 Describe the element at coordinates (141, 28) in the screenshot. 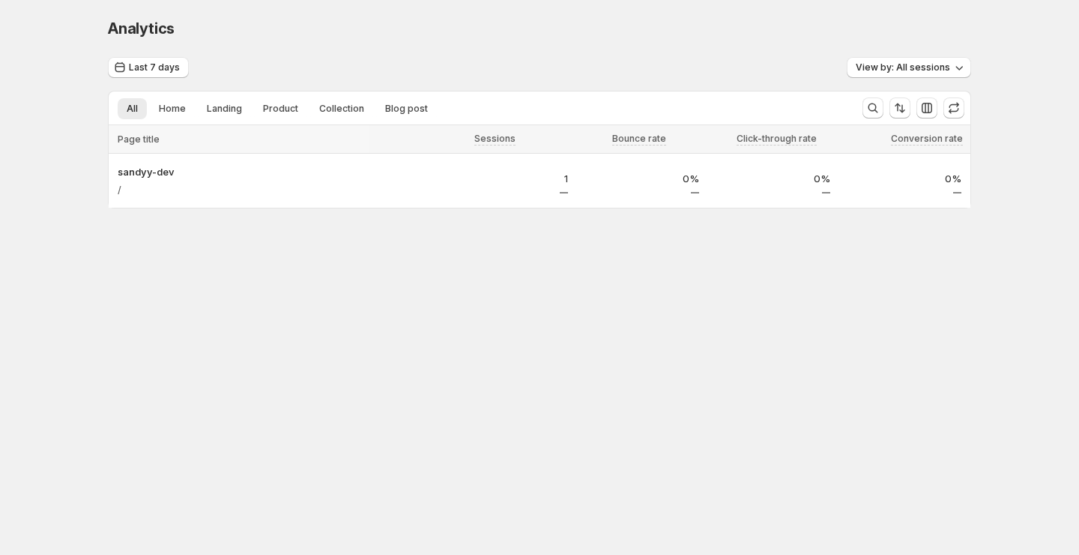

I see `span: Analytics` at that location.